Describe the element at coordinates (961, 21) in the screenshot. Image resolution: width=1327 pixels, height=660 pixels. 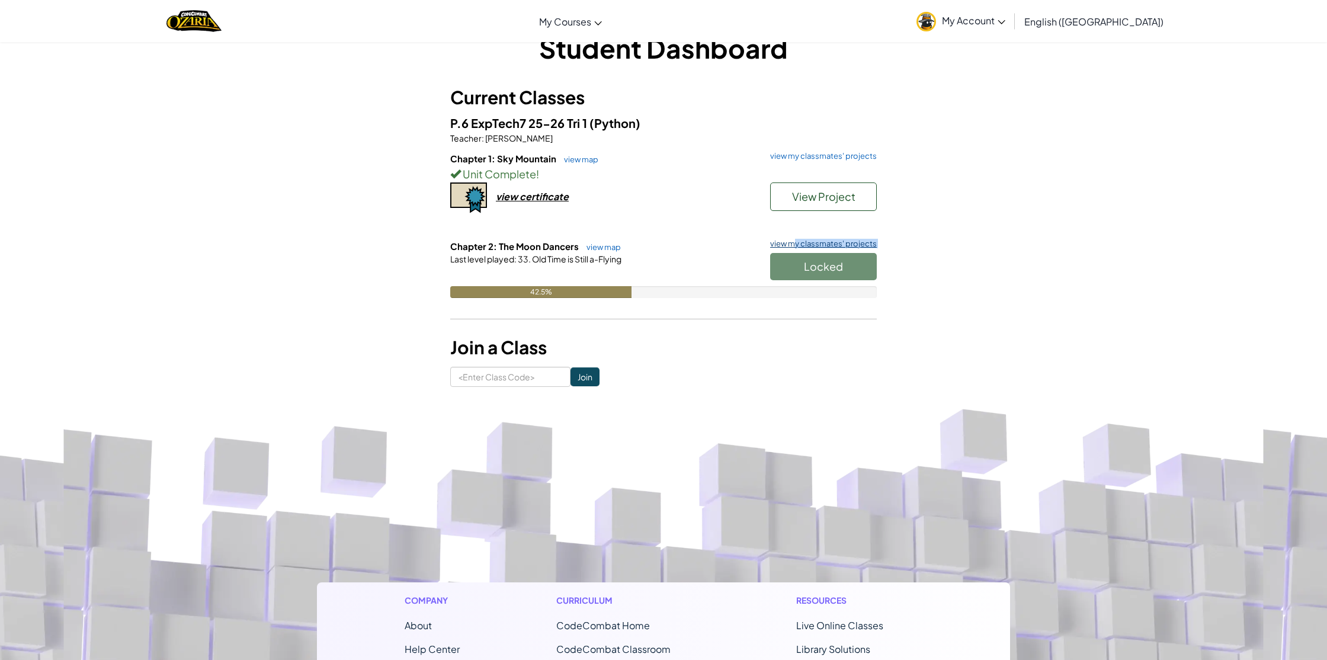
I see `a: My Account` at that location.